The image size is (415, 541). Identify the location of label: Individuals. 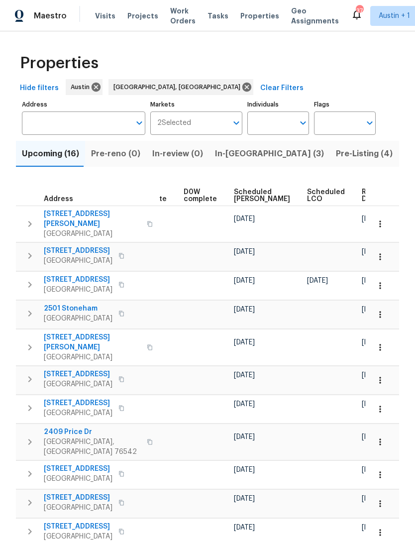
(278, 105).